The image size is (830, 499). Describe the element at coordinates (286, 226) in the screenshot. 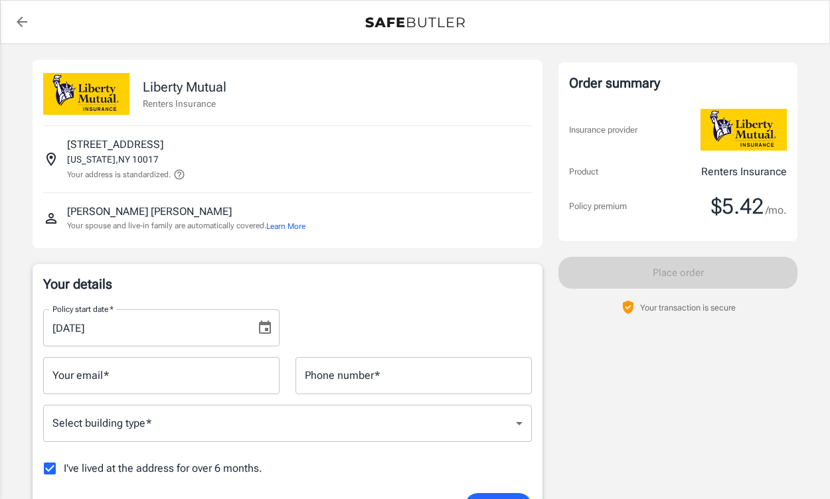

I see `button: Learn More` at that location.